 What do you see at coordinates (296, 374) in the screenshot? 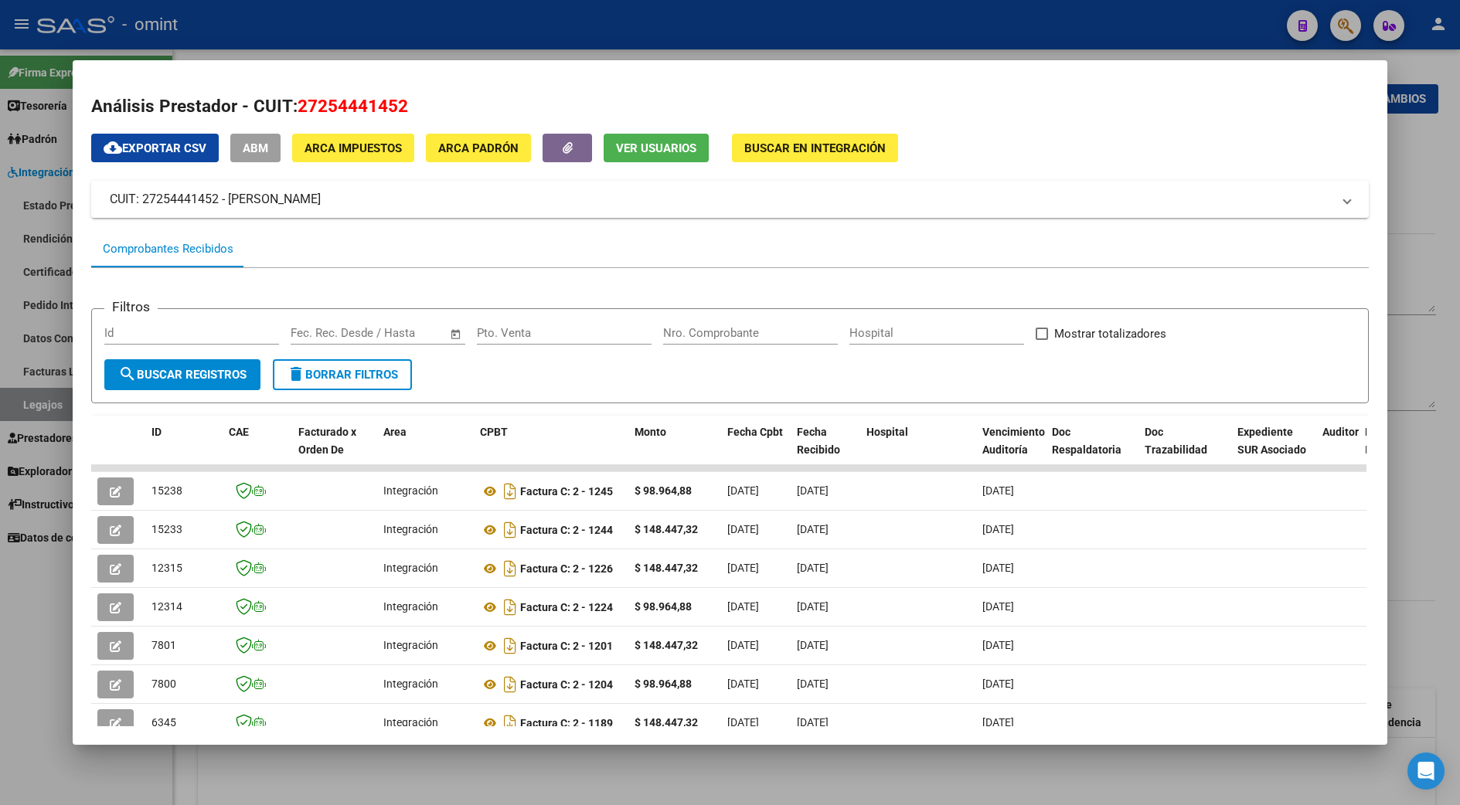
I see `mat-icon: delete` at bounding box center [296, 374].